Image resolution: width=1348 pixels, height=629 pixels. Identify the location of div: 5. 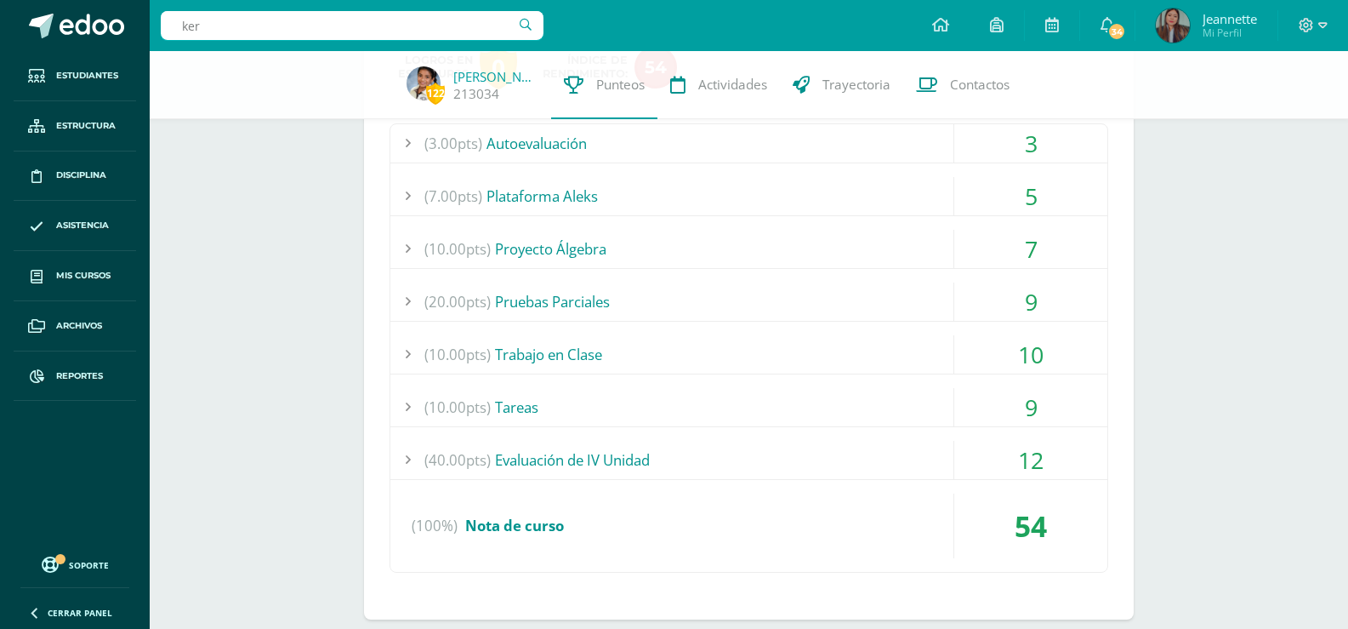
(1031, 196).